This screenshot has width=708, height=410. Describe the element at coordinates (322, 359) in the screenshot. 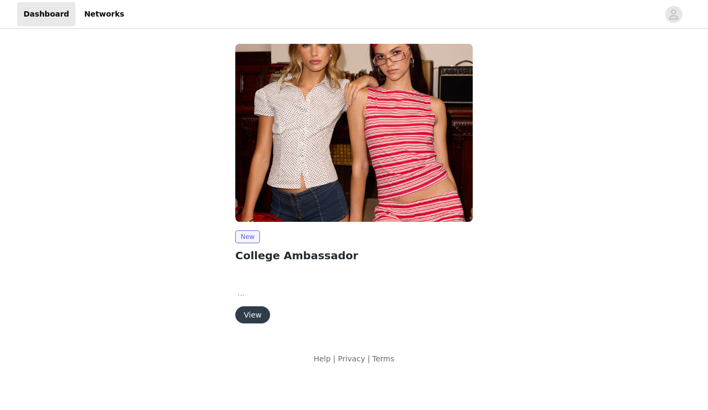

I see `a: Help` at that location.